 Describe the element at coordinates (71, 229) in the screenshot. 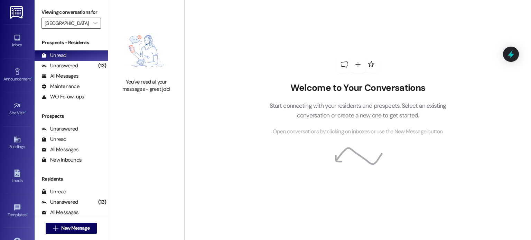

I see `button: New Message` at that location.